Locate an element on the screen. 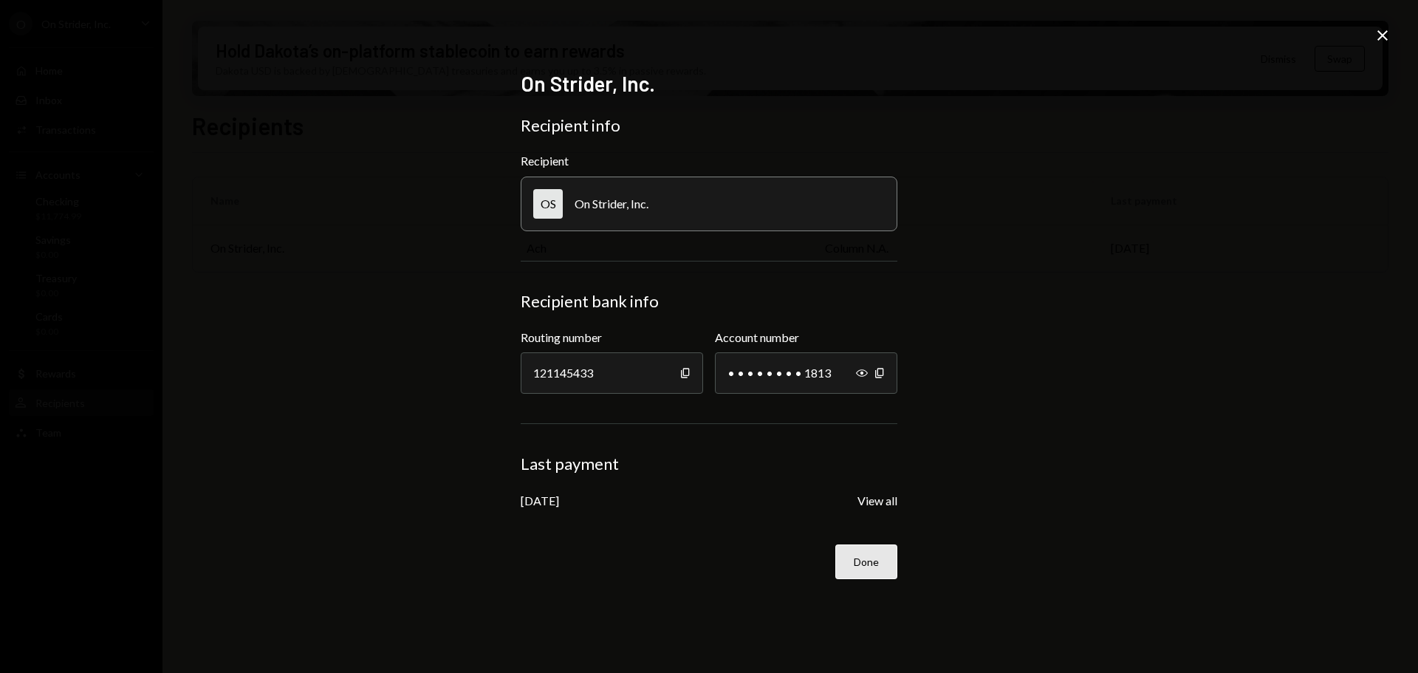  div: On Strider, Inc. is located at coordinates (611, 203).